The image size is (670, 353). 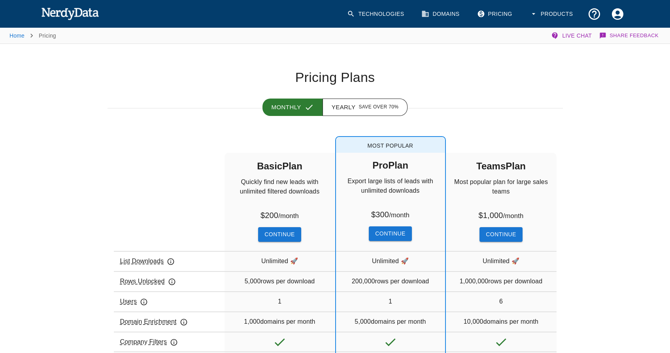 I want to click on a: Domains, so click(x=441, y=14).